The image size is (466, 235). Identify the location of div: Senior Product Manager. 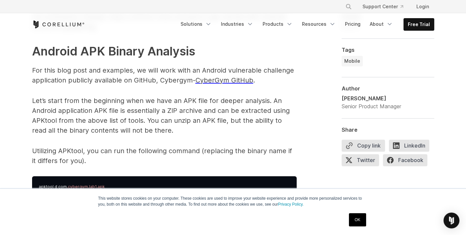
(371, 106).